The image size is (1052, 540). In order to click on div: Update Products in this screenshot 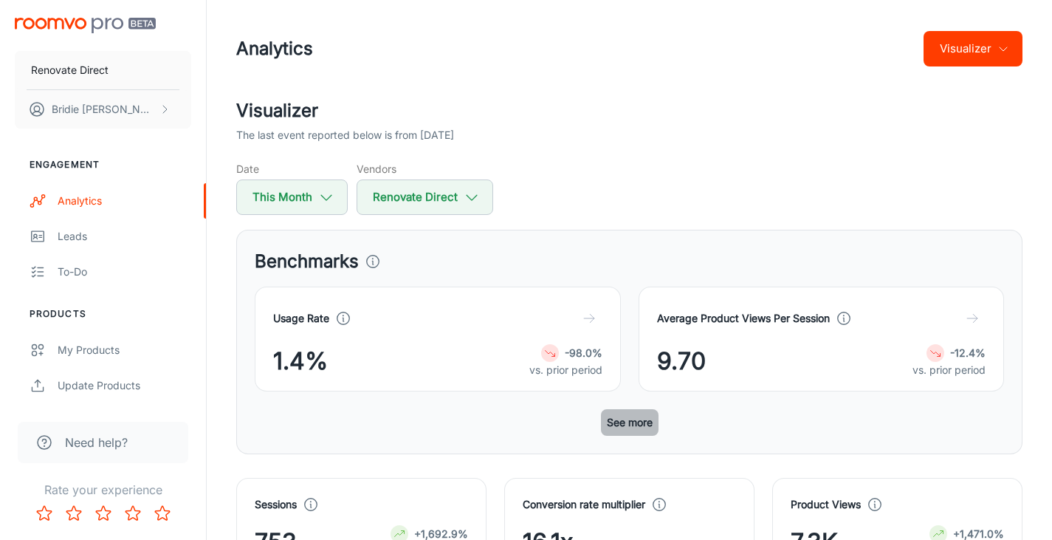, I will do `click(124, 385)`.